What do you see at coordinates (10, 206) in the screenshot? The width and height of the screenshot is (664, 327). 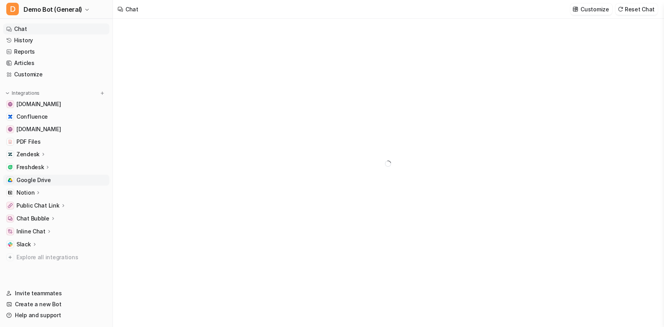 I see `img: Public Chat Link` at bounding box center [10, 206].